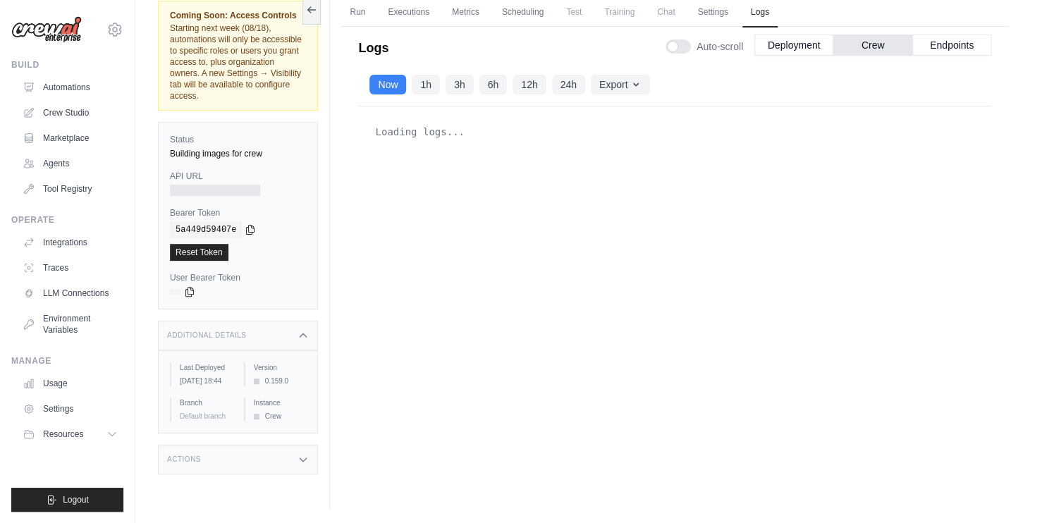 The image size is (1042, 523). Describe the element at coordinates (75, 500) in the screenshot. I see `span: Logout` at that location.